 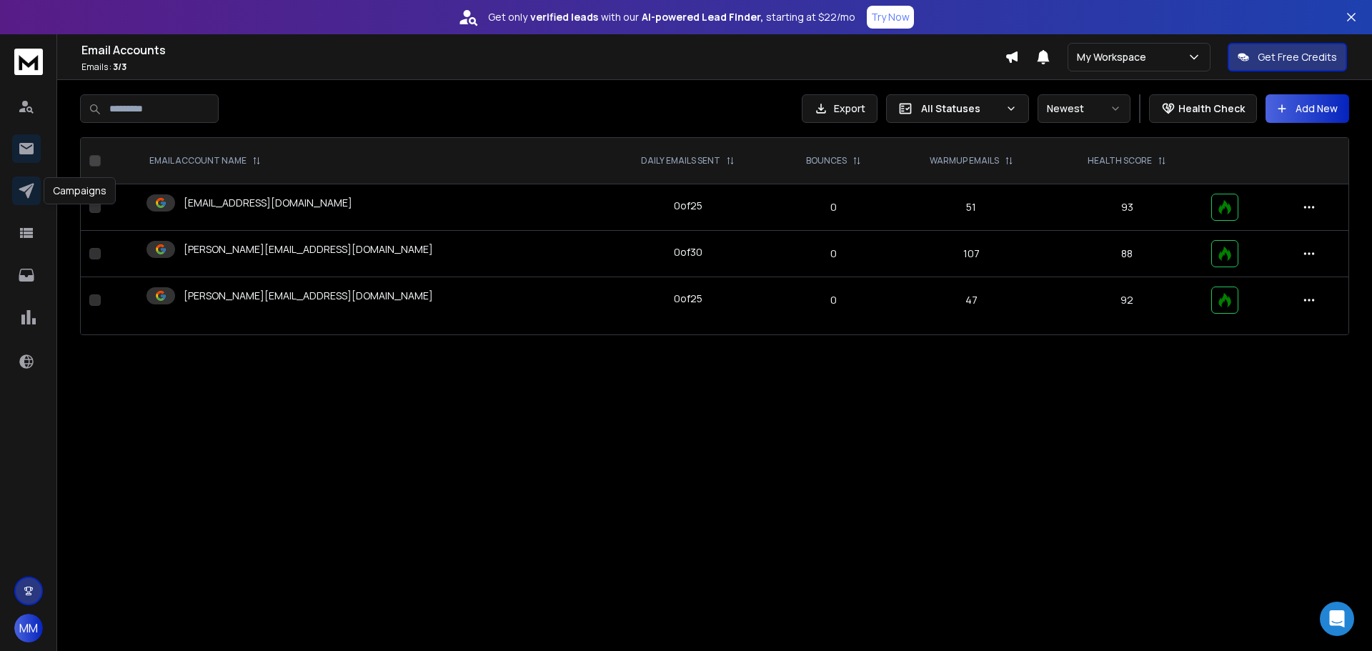 I want to click on td: 92, so click(x=1127, y=300).